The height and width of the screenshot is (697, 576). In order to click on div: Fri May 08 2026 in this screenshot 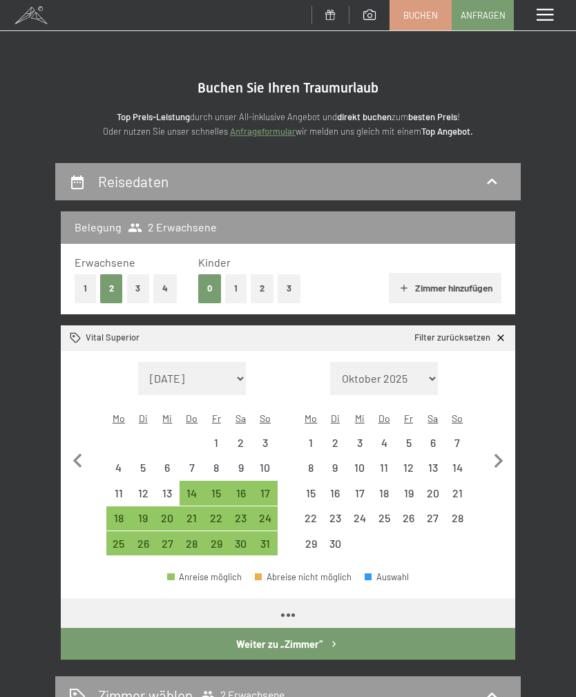, I will do `click(216, 467)`.